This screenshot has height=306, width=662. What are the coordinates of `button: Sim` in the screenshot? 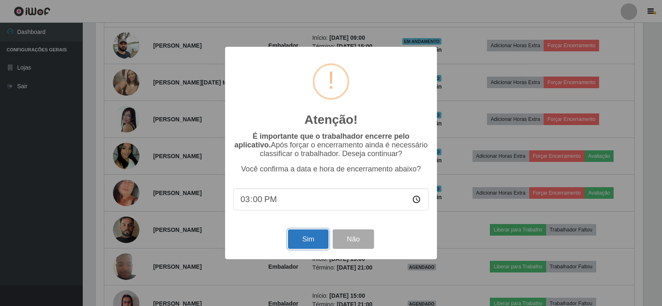 It's located at (308, 239).